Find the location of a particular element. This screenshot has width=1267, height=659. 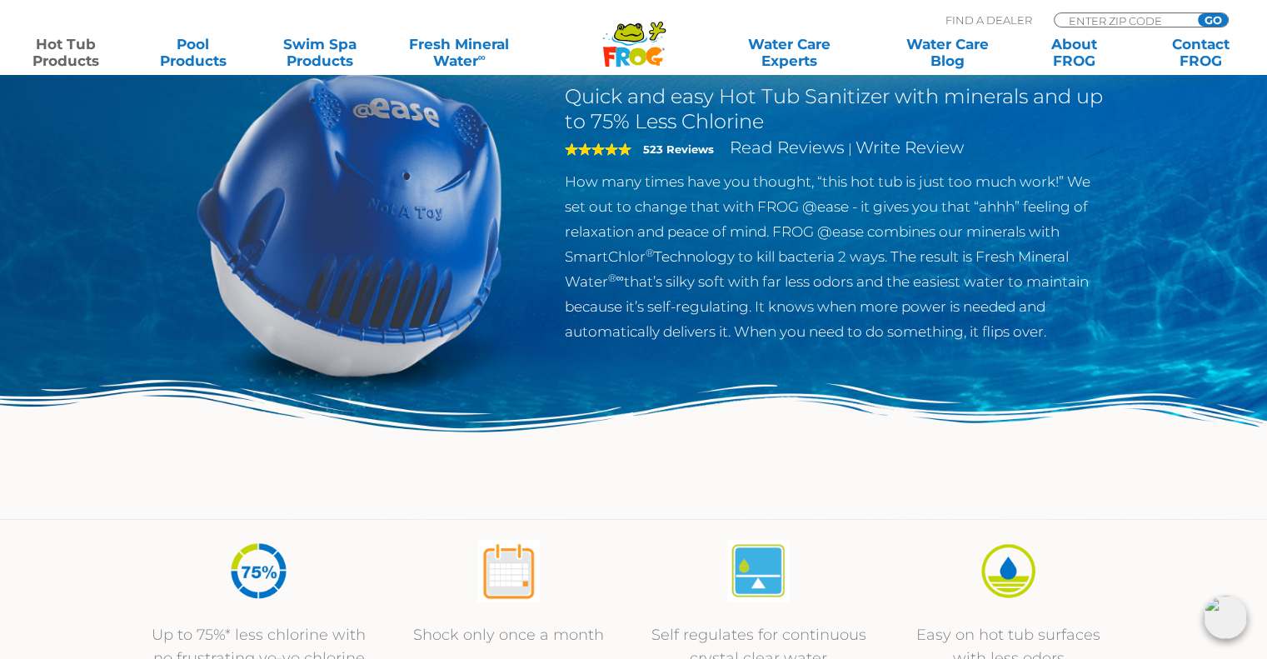

strong: 523 Reviews is located at coordinates (678, 149).